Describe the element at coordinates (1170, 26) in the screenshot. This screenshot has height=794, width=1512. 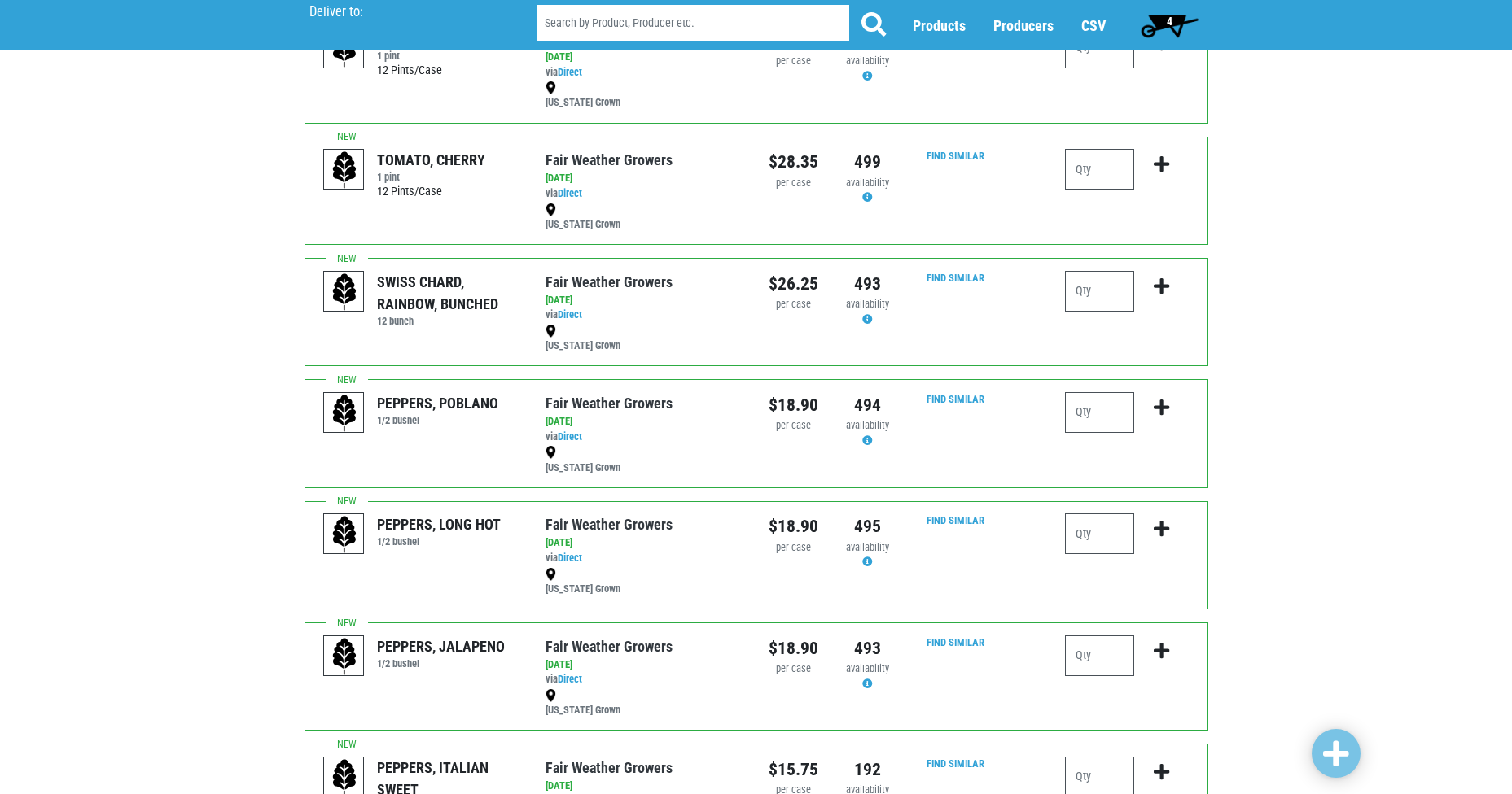
I see `a: 4` at that location.